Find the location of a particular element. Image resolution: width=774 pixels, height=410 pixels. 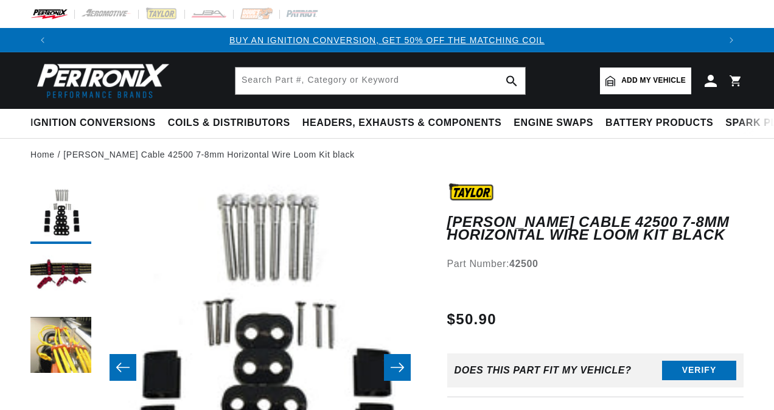

button: Load image 1 in gallery view is located at coordinates (61, 214).